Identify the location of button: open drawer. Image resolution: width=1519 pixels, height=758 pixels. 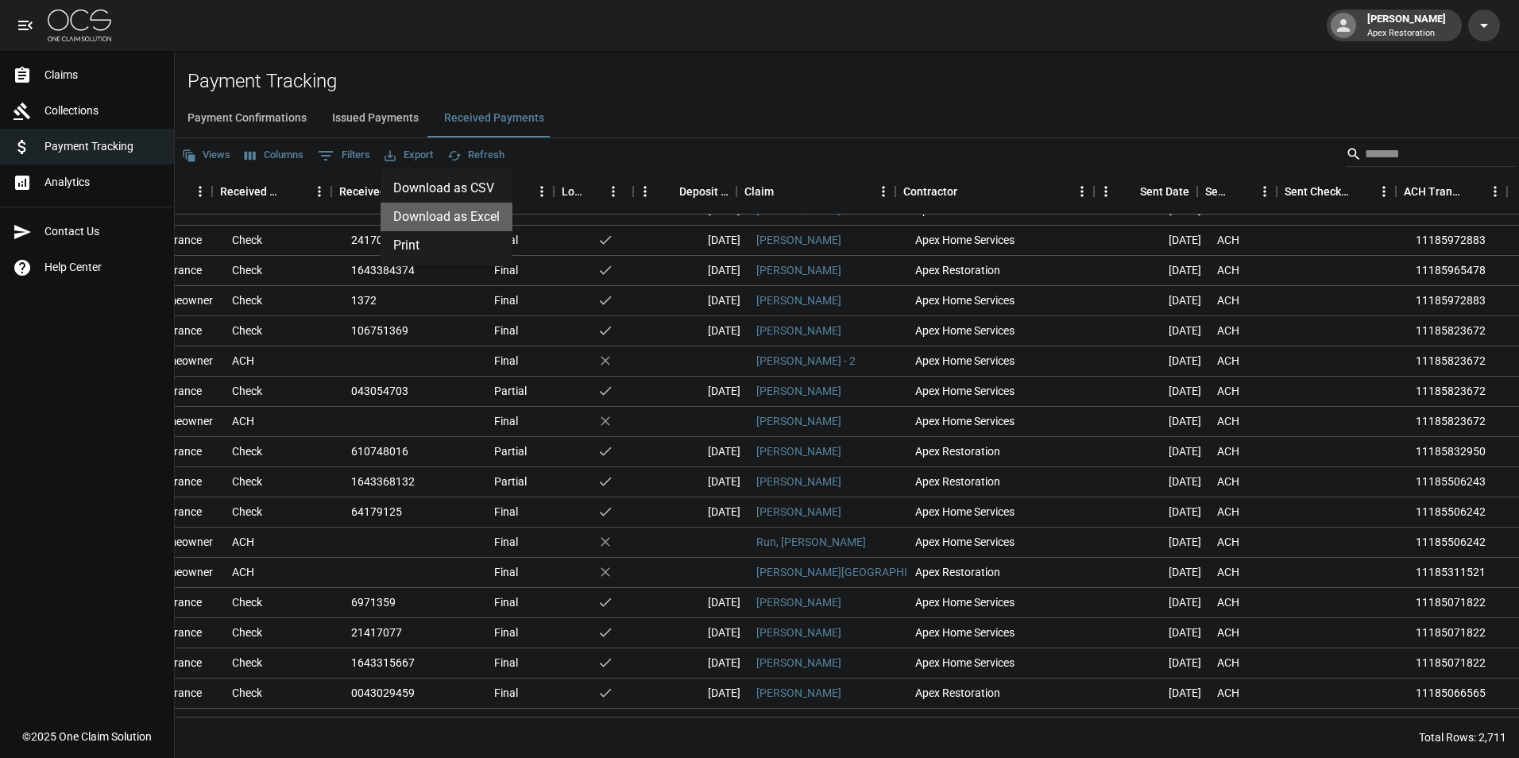
(25, 25).